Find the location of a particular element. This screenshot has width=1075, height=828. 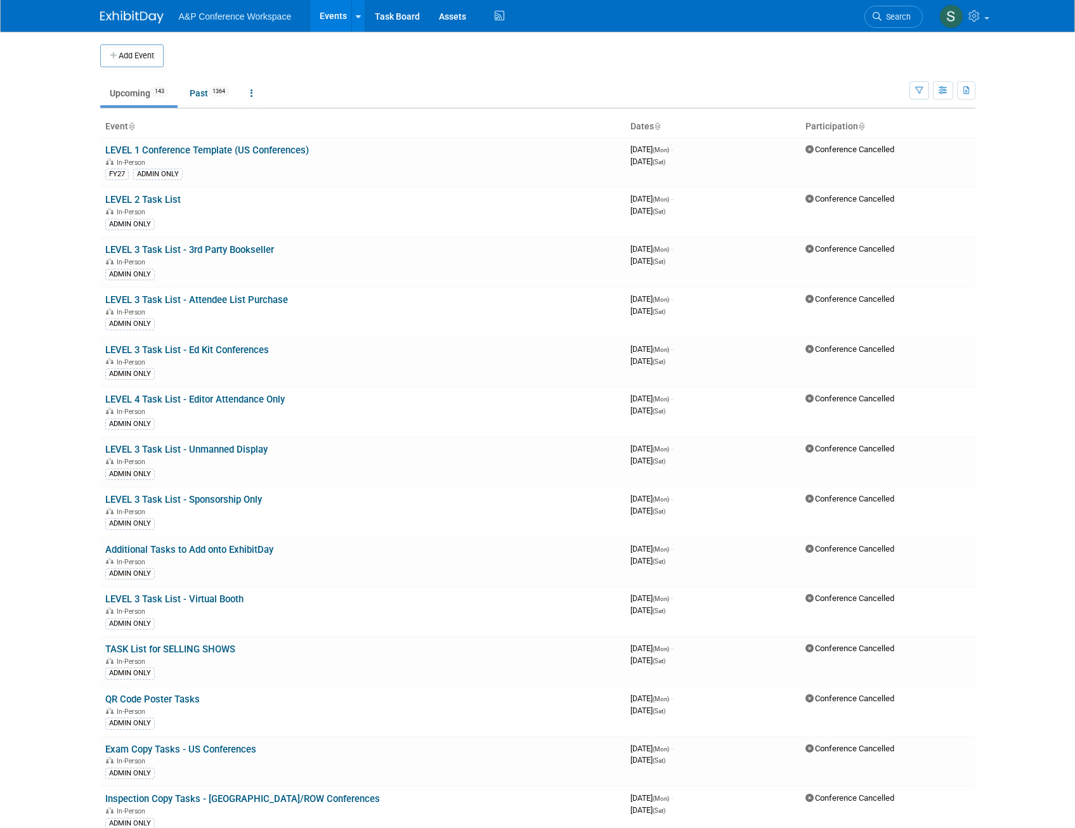

div: FY27 is located at coordinates (117, 174).